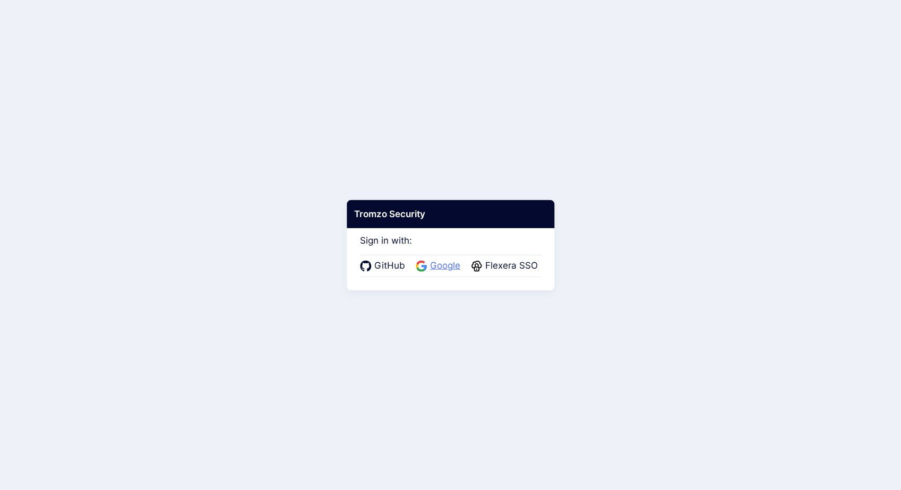 The height and width of the screenshot is (490, 901). What do you see at coordinates (506, 266) in the screenshot?
I see `a: Flexera SSO` at bounding box center [506, 266].